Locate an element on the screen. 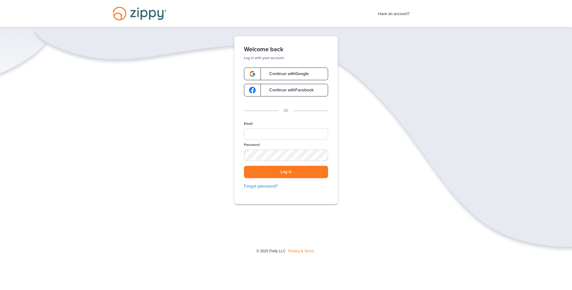  p: Log in with your account. is located at coordinates (286, 58).